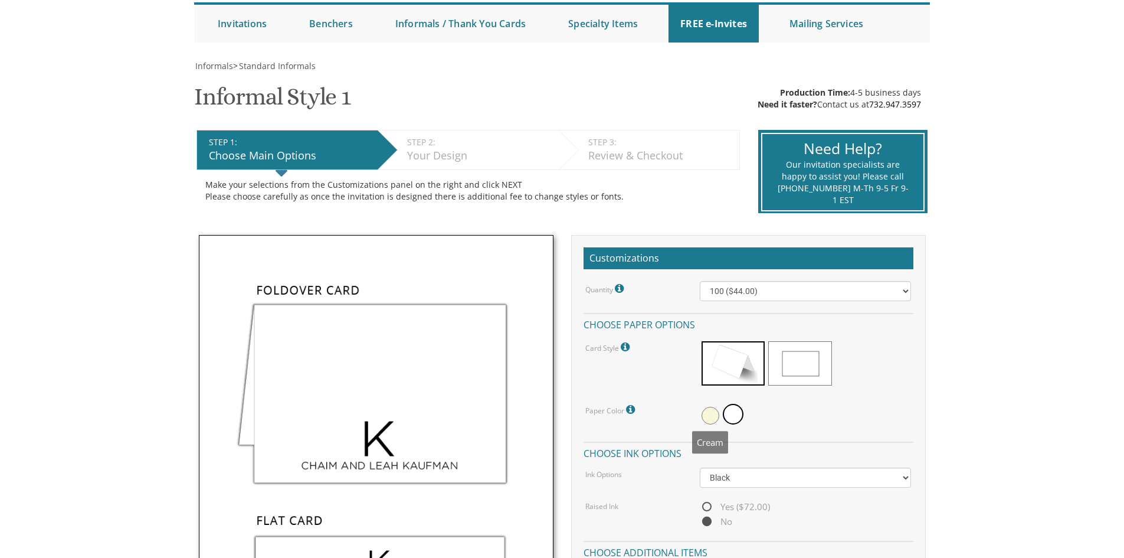  Describe the element at coordinates (787, 104) in the screenshot. I see `span: Need it faster?` at that location.